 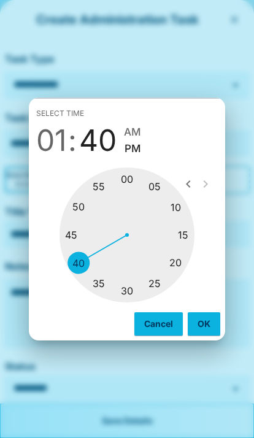 I want to click on span: Select time, so click(x=60, y=114).